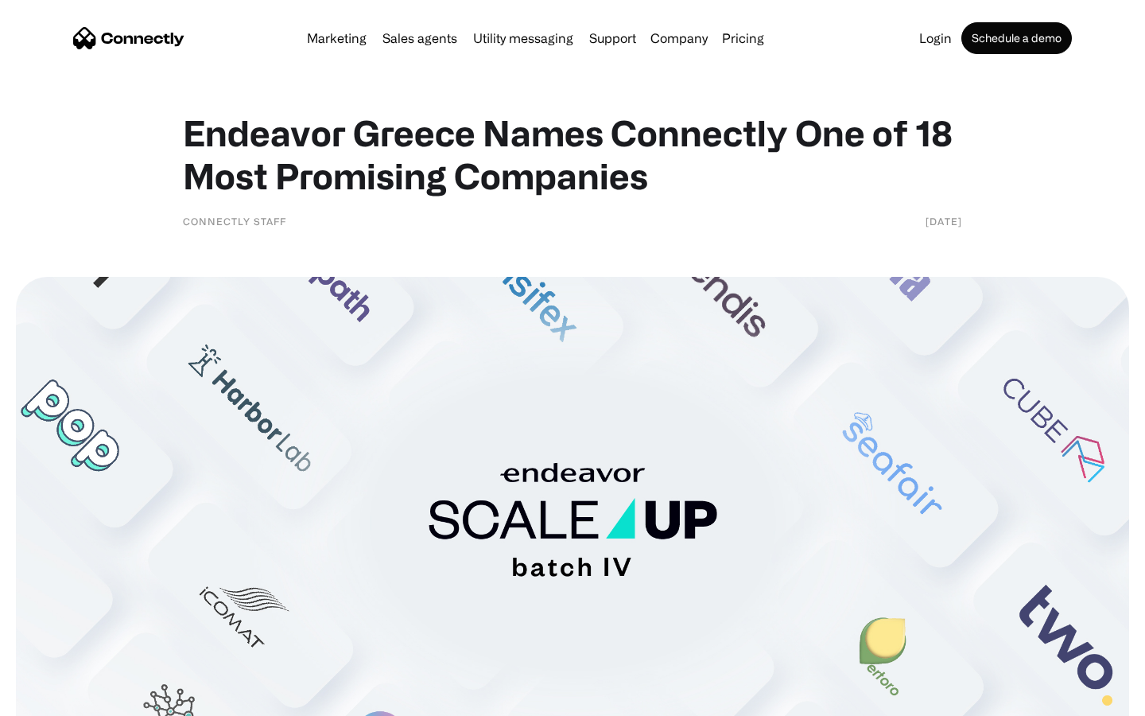 This screenshot has width=1145, height=716. What do you see at coordinates (64, 699) in the screenshot?
I see `ul: Language list` at bounding box center [64, 699].